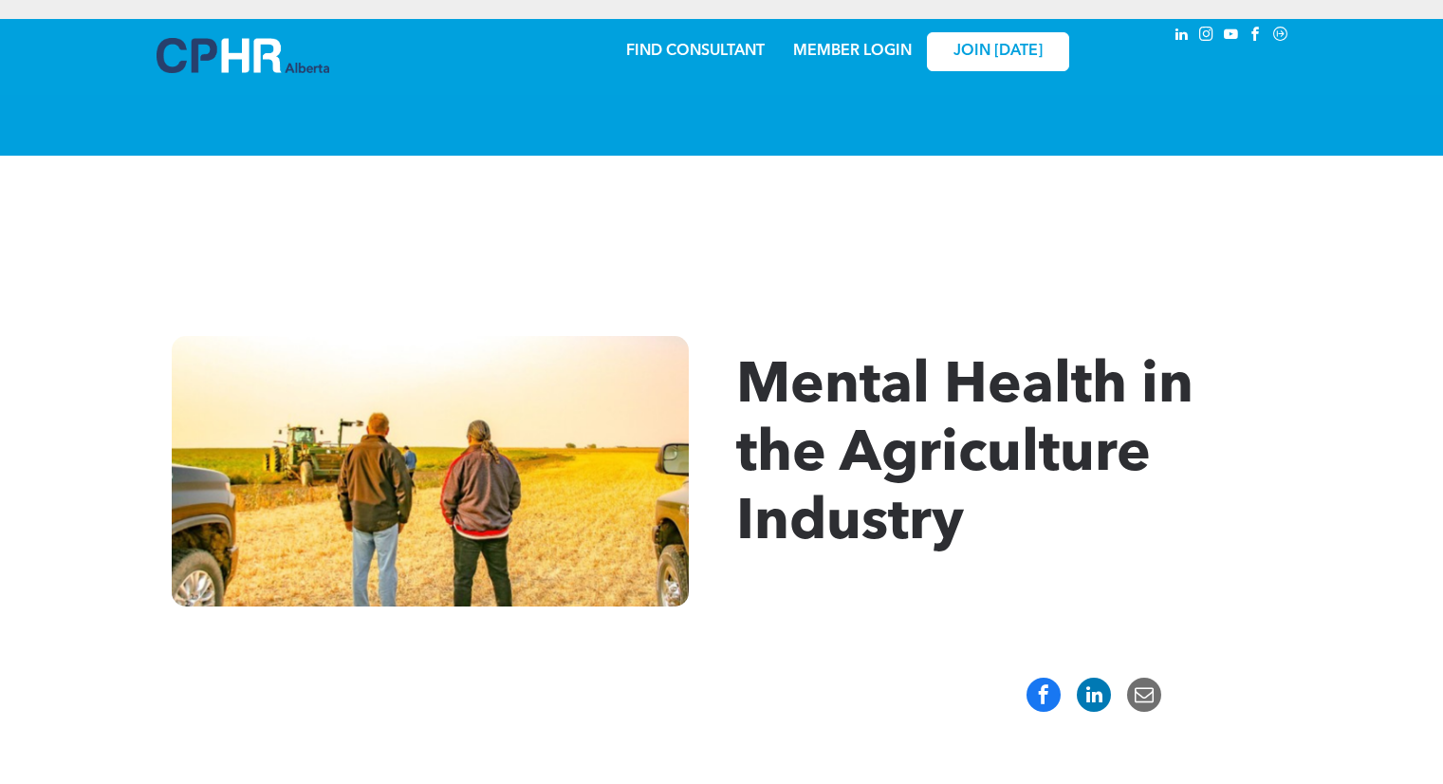  I want to click on a: Social network, so click(1281, 36).